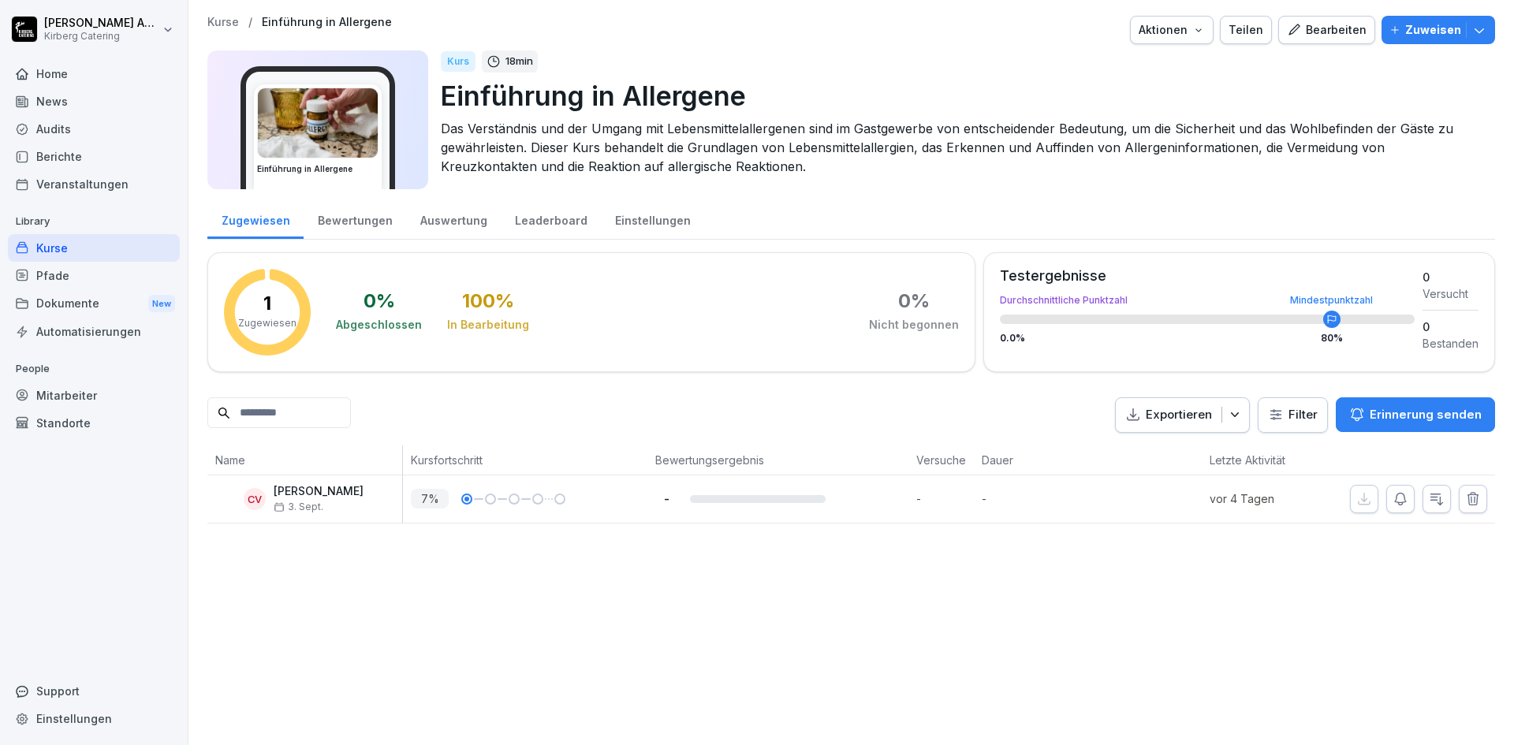 This screenshot has width=1514, height=745. What do you see at coordinates (94, 423) in the screenshot?
I see `div: Standorte` at bounding box center [94, 423].